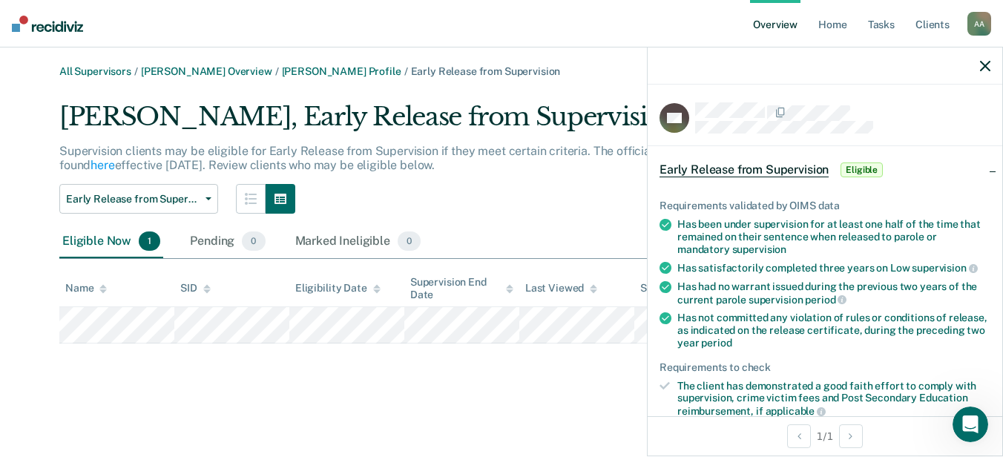 This screenshot has height=457, width=1003. Describe the element at coordinates (825, 367) in the screenshot. I see `div: Requirements to check` at that location.